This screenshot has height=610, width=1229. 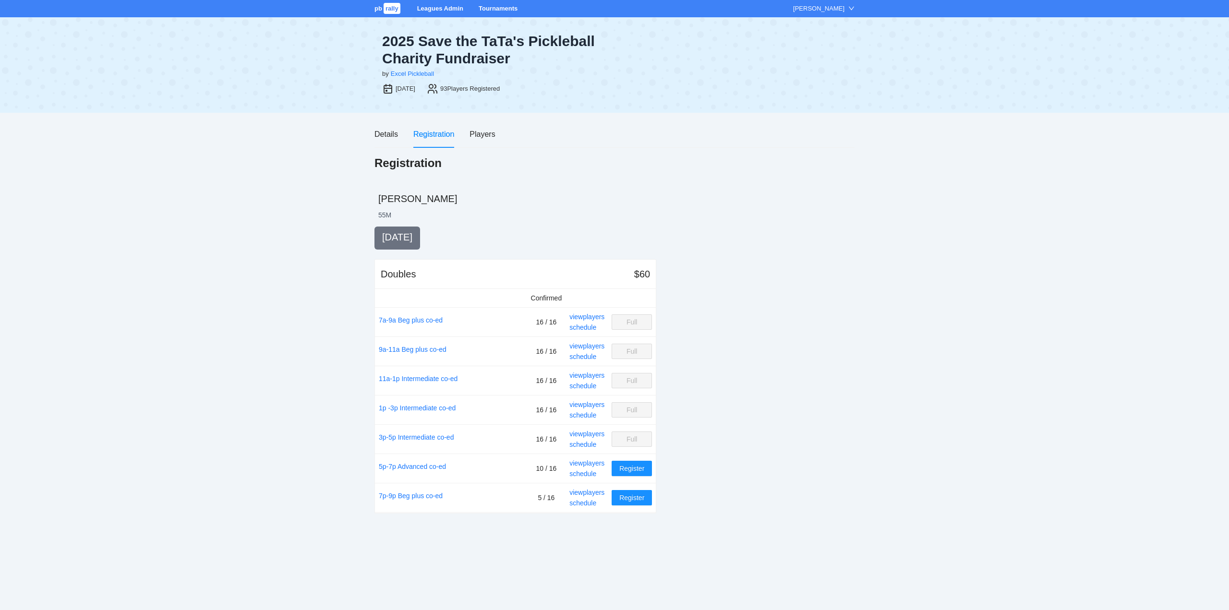 I want to click on div: $60, so click(x=642, y=274).